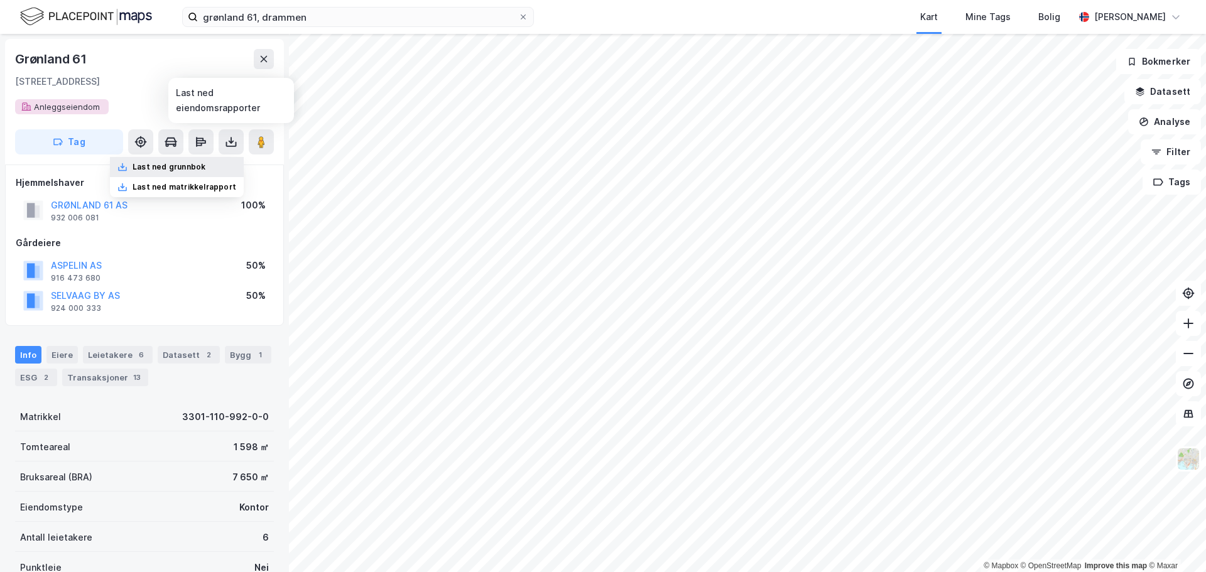 This screenshot has height=572, width=1206. What do you see at coordinates (28, 355) in the screenshot?
I see `div: Info` at bounding box center [28, 355].